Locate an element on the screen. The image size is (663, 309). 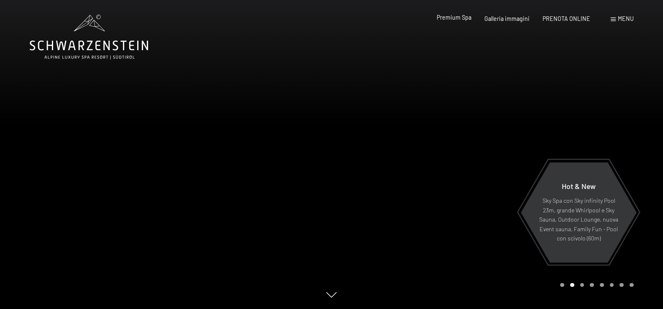
div: Carousel Page 8 is located at coordinates (632, 285).